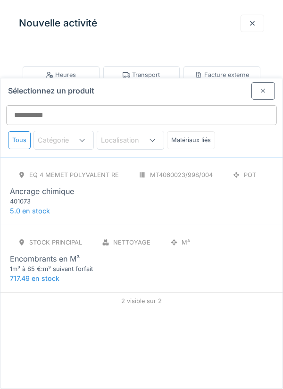 This screenshot has width=283, height=389. What do you see at coordinates (19, 140) in the screenshot?
I see `div: Tous` at bounding box center [19, 140].